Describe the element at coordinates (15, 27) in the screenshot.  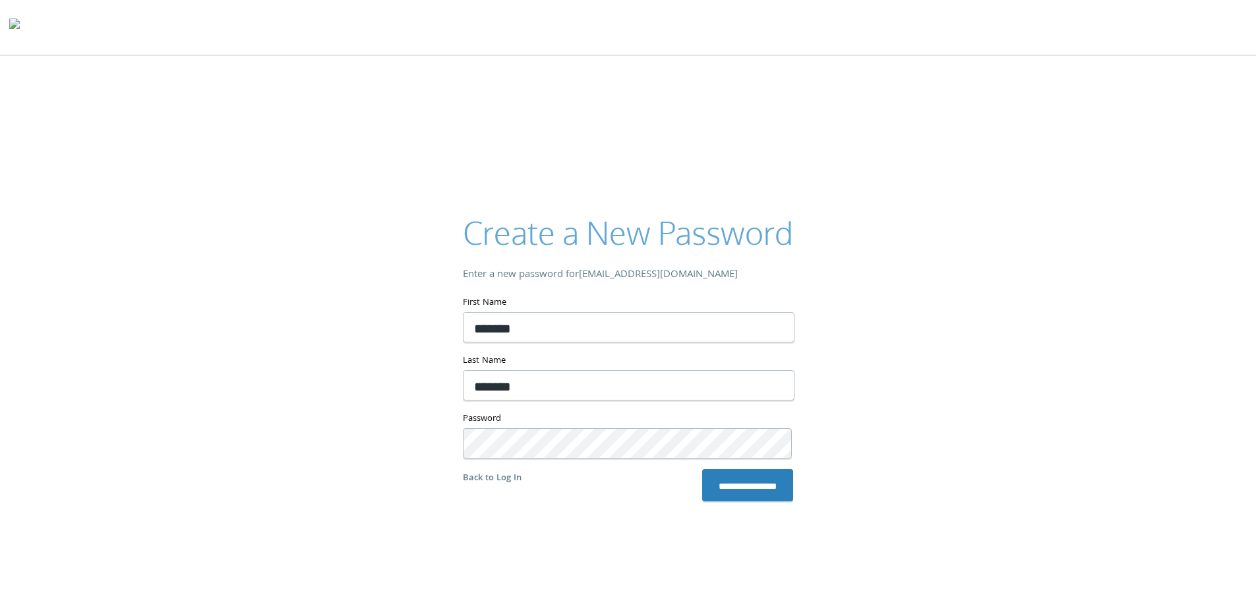
I see `img: todyl-logo-dark.svg` at that location.